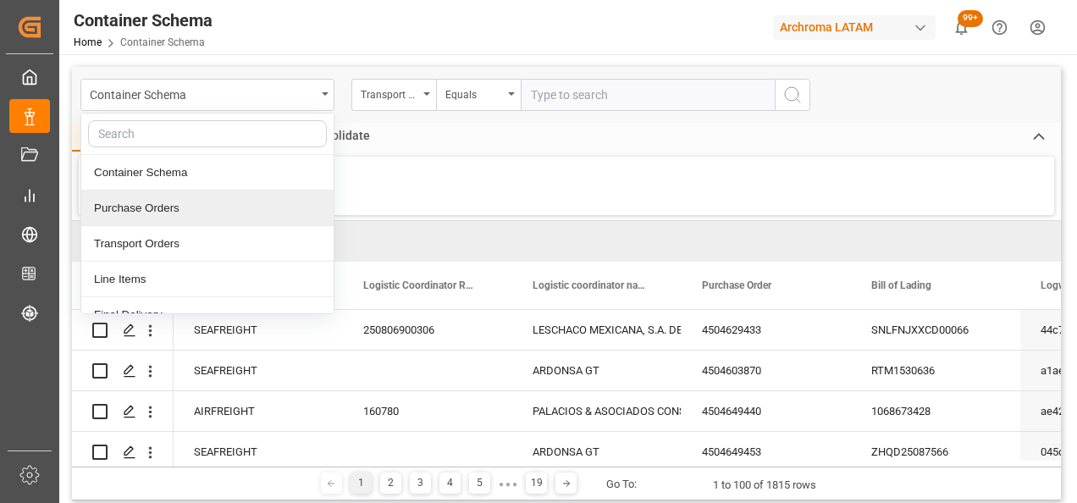 Image resolution: width=1077 pixels, height=503 pixels. Describe the element at coordinates (207, 134) in the screenshot. I see `input: Search` at that location.